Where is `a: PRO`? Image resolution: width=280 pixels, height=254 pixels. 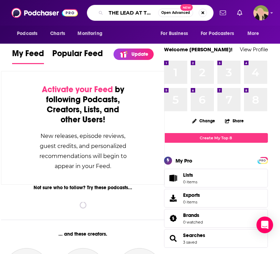
a: PRO is located at coordinates (263, 160).